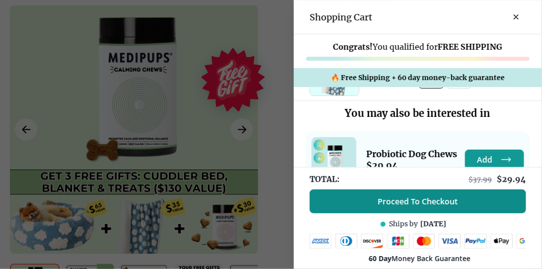  What do you see at coordinates (404, 224) in the screenshot?
I see `span: Ships by` at bounding box center [404, 224].